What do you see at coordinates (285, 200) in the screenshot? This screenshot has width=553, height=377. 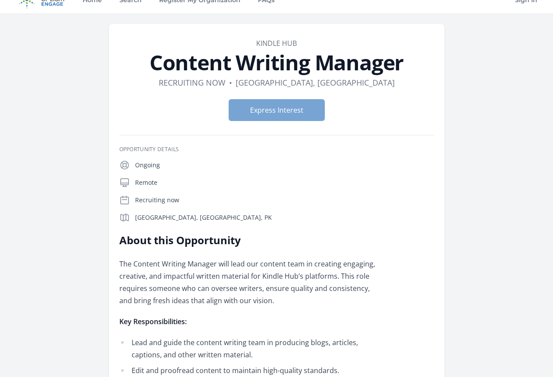 I see `p: Recruiting now` at bounding box center [285, 200].